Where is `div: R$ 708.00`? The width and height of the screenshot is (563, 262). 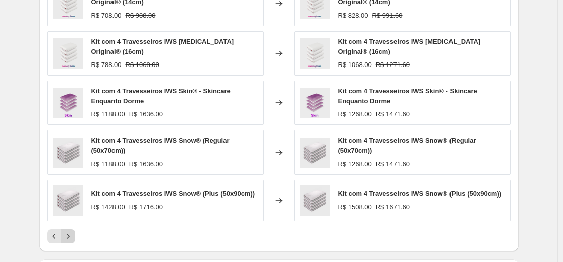
div: R$ 708.00 is located at coordinates (106, 16).